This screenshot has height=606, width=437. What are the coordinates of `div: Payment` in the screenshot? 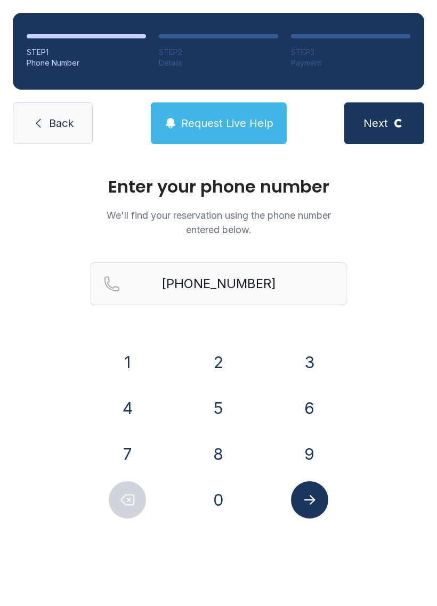 It's located at (351, 63).